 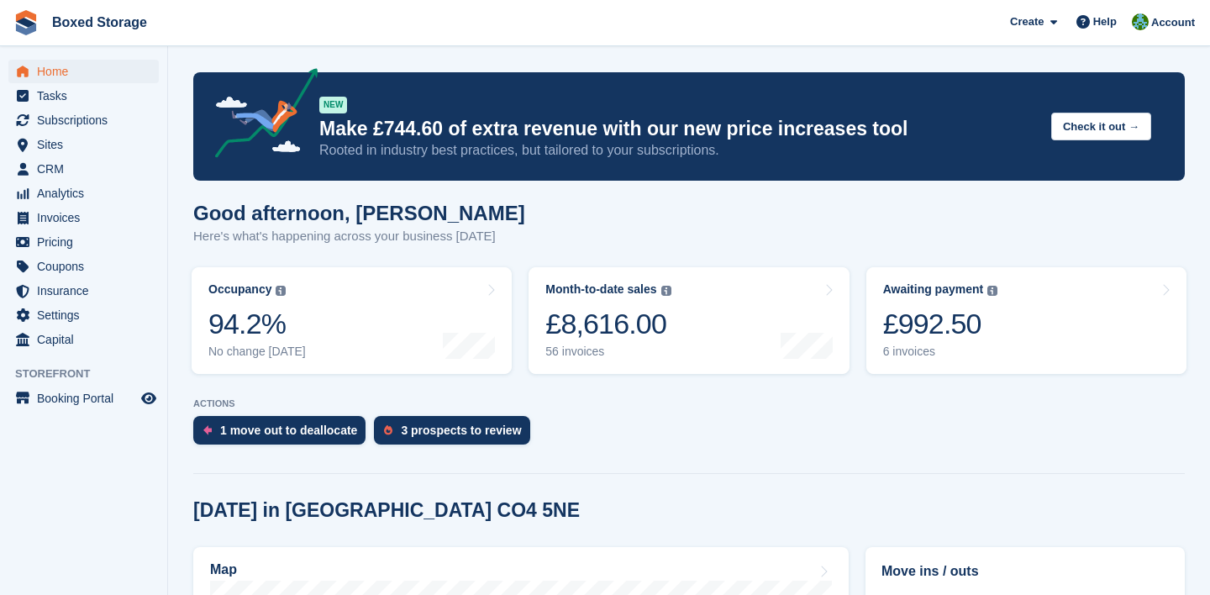 What do you see at coordinates (933, 289) in the screenshot?
I see `div: Awaiting payment` at bounding box center [933, 289].